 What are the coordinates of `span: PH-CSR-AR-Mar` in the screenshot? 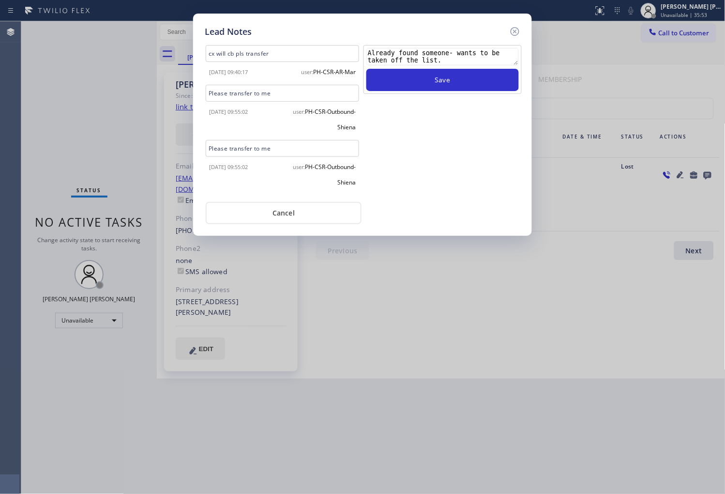 It's located at (334, 72).